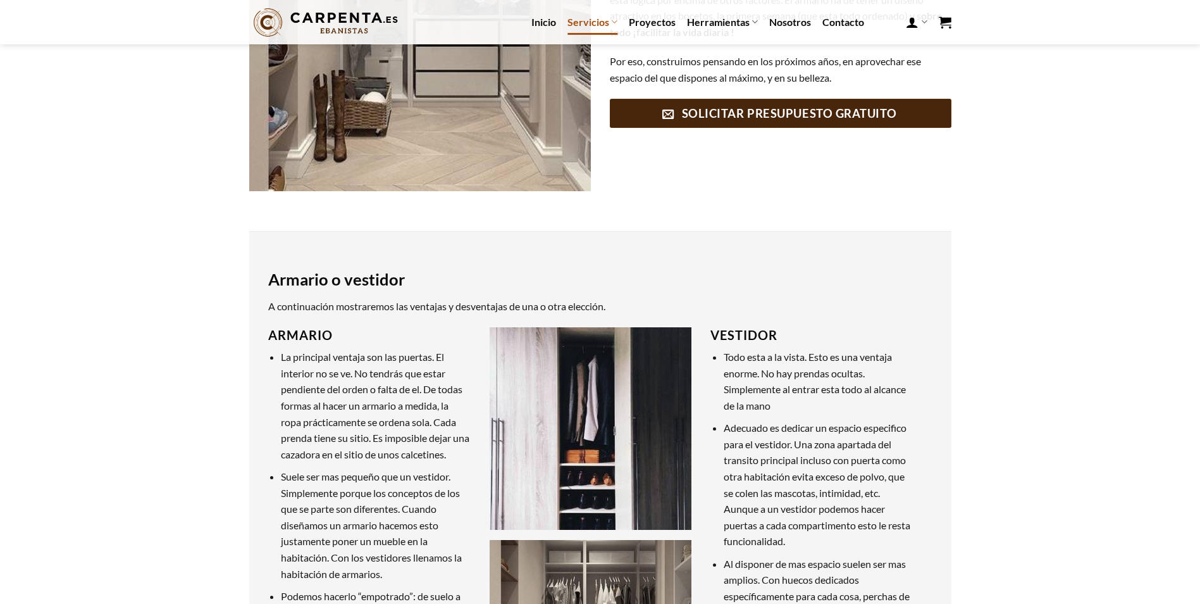 The height and width of the screenshot is (604, 1200). I want to click on a: Nosotros, so click(790, 22).